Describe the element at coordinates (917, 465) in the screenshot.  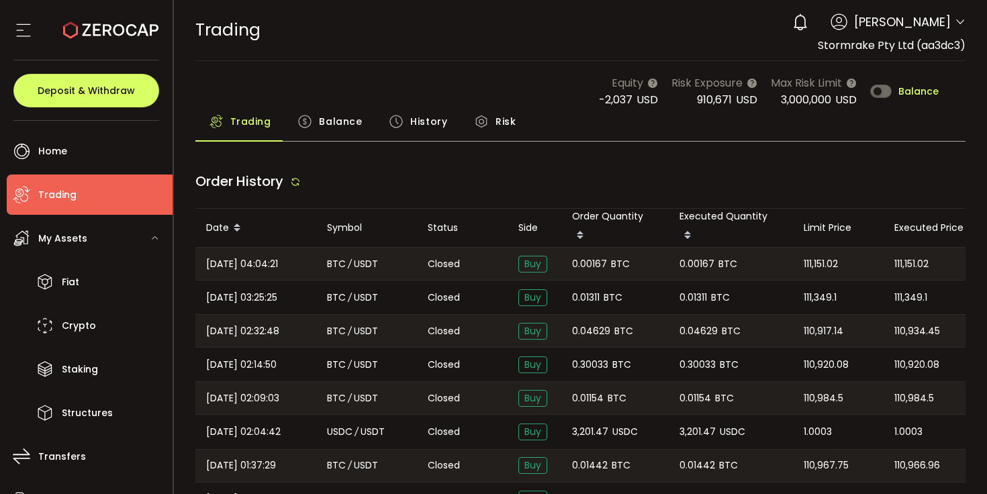
I see `span: 110,966.96` at that location.